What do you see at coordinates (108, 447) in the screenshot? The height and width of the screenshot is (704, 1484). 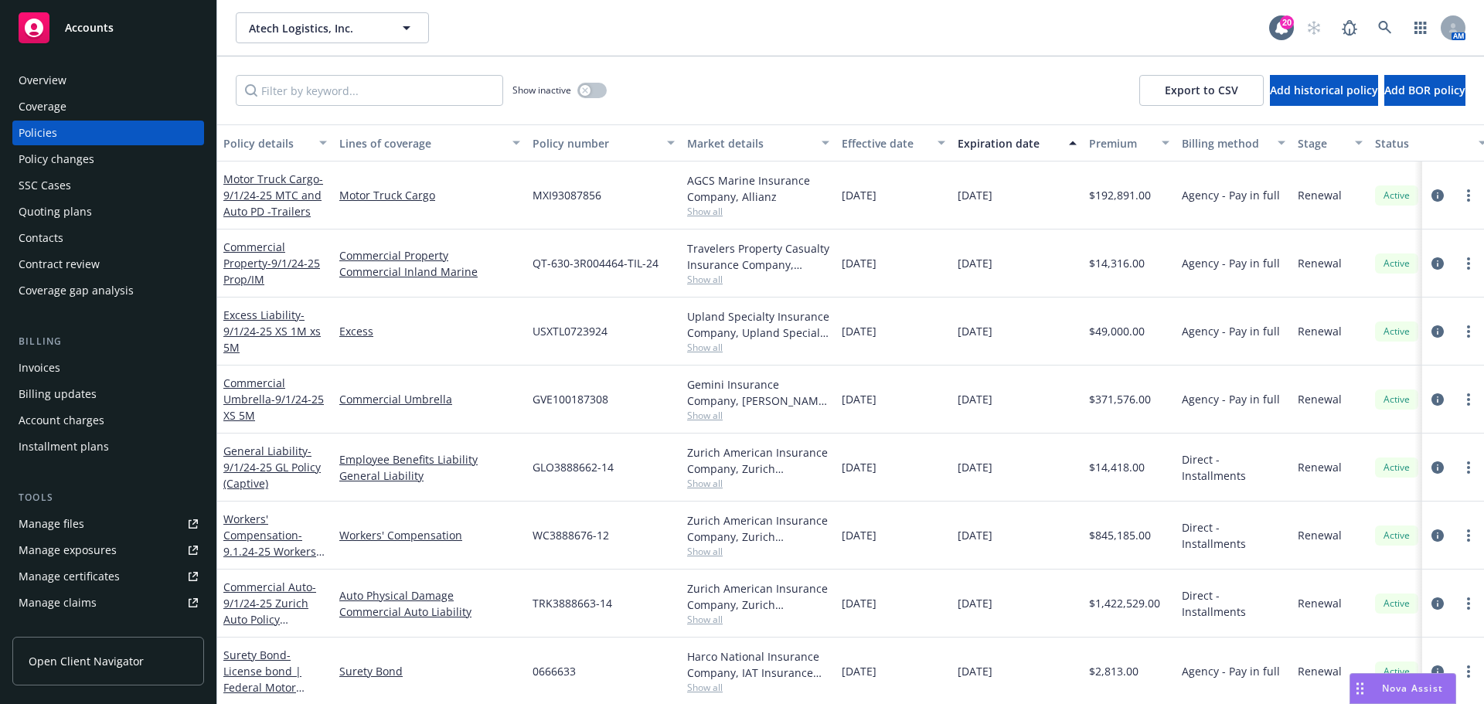 I see `a: Installment plans` at bounding box center [108, 447].